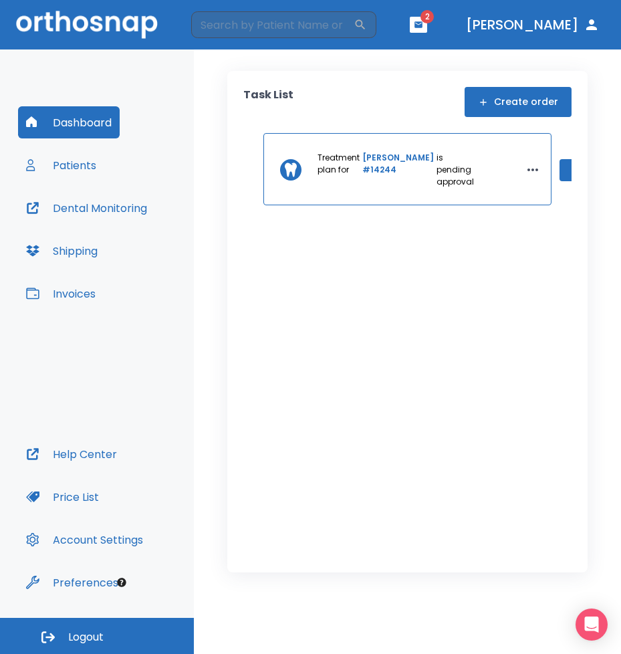 This screenshot has width=621, height=654. What do you see at coordinates (61, 294) in the screenshot?
I see `button: Invoices` at bounding box center [61, 294].